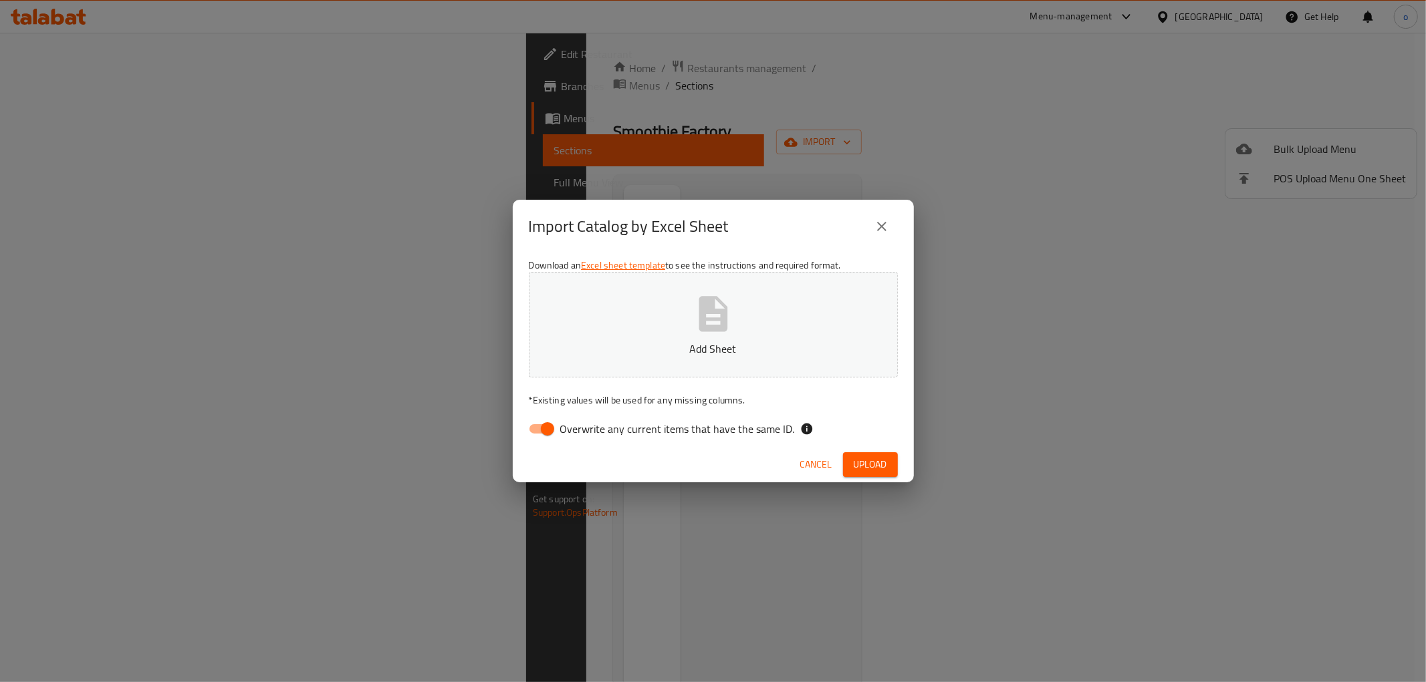  I want to click on span: Overwrite any current items that have the same ID., so click(677, 429).